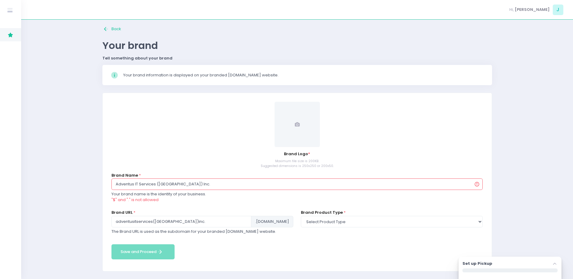 The width and height of the screenshot is (573, 279). I want to click on div: Your brand name is the identity of your business., so click(297, 194).